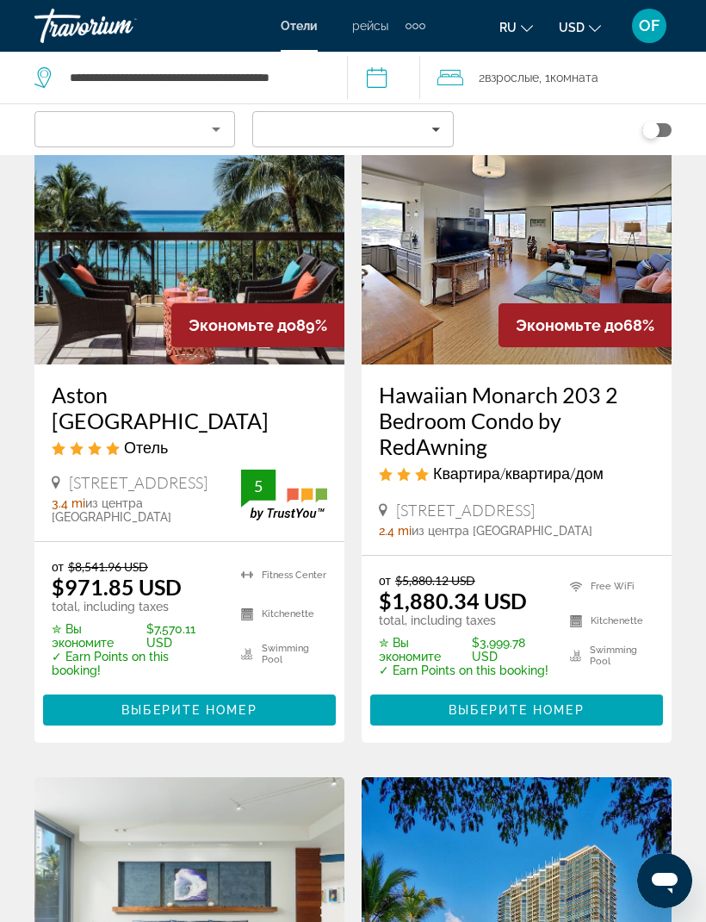 Image resolution: width=706 pixels, height=922 pixels. I want to click on p: $3,999.78 USD, so click(464, 650).